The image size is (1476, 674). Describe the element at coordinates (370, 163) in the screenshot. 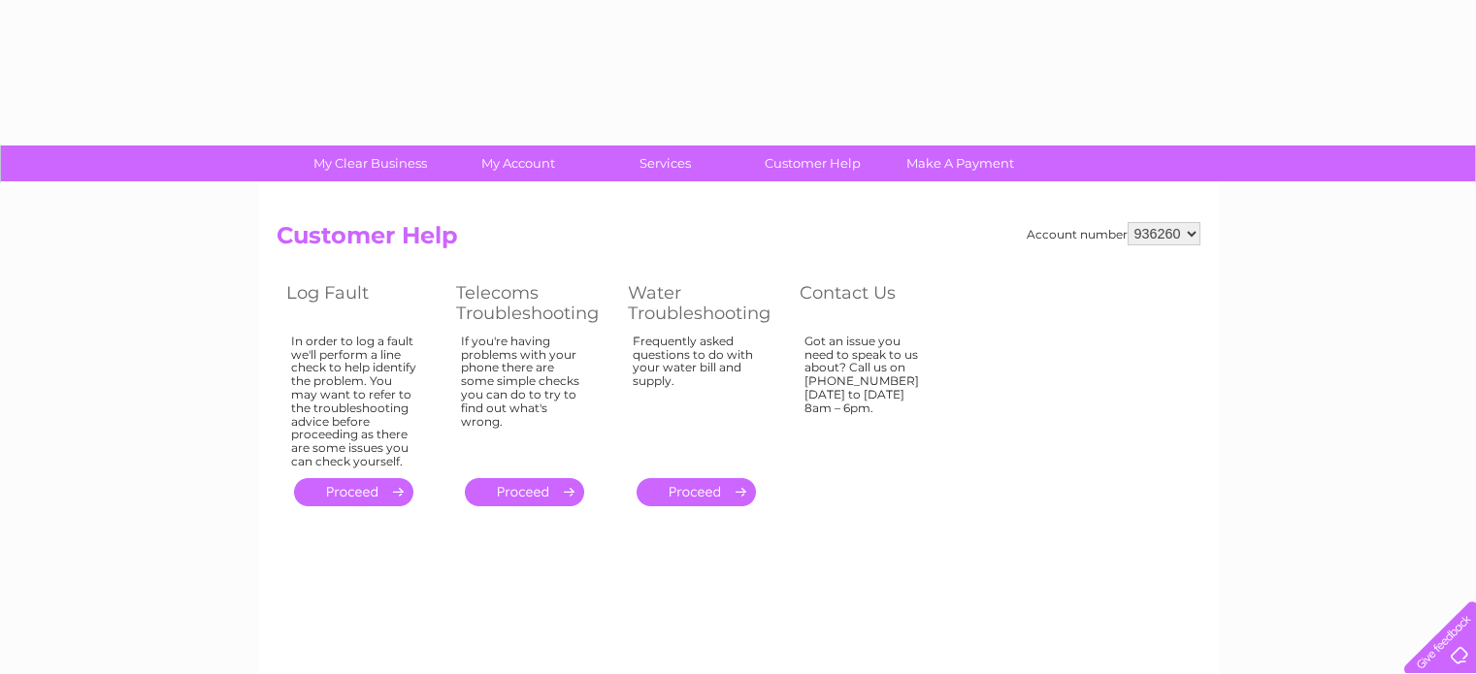

I see `a: My Clear Business` at that location.